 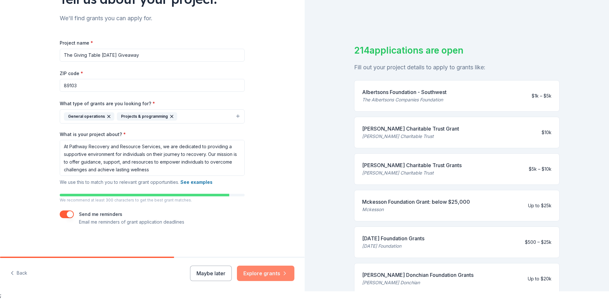 What do you see at coordinates (136, 182) in the screenshot?
I see `span: We use this to match you to relevant grant opportunities.` at bounding box center [136, 182].